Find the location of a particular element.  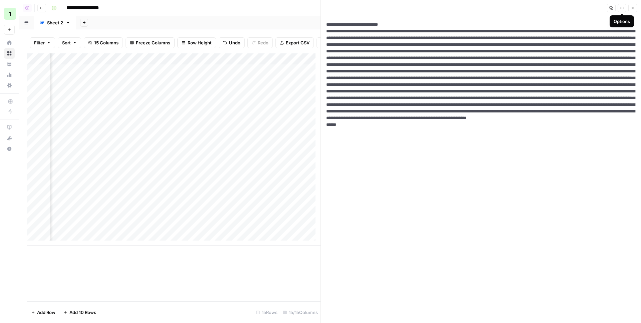

div: Options is located at coordinates (622, 21).